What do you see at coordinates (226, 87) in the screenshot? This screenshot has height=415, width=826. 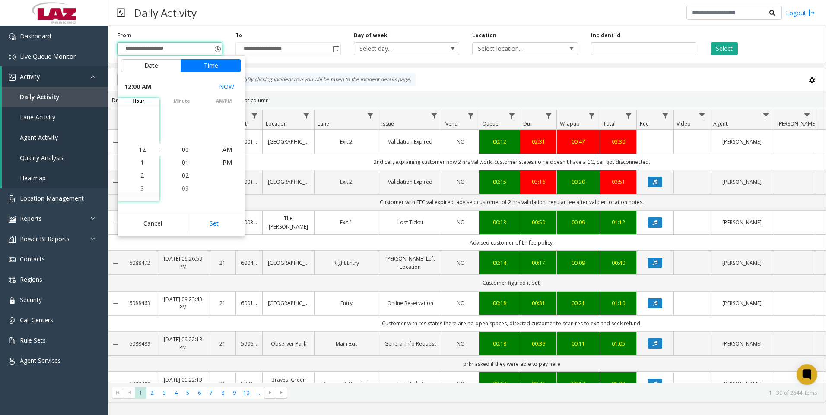 I see `button: Select now` at bounding box center [226, 87].